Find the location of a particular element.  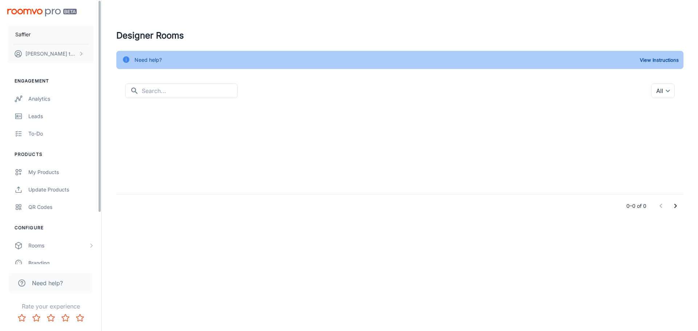

div: Analytics is located at coordinates (61, 99).